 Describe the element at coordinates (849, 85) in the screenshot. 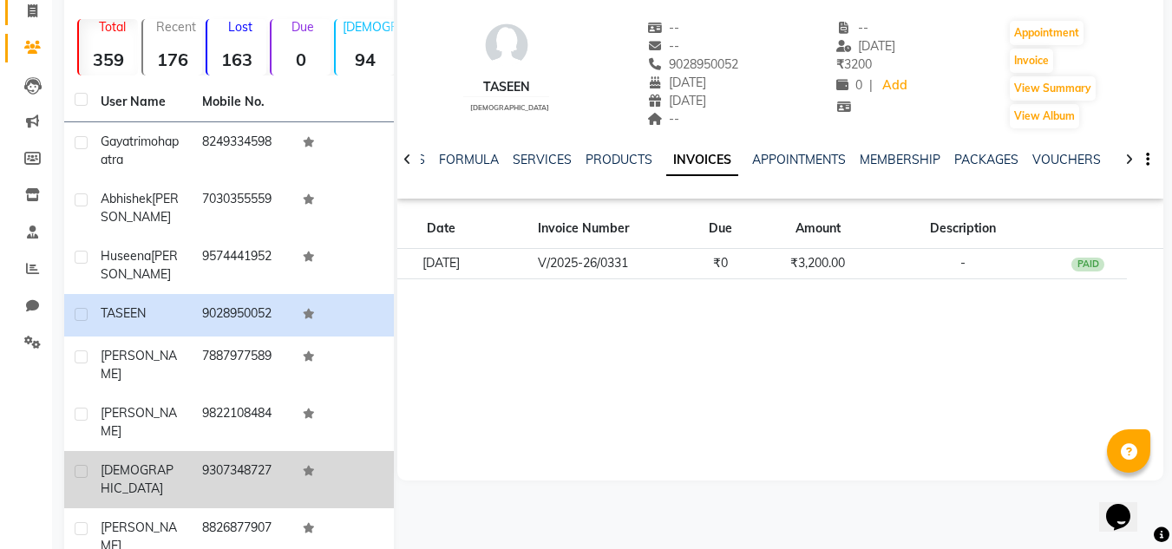

I see `span: 0` at that location.